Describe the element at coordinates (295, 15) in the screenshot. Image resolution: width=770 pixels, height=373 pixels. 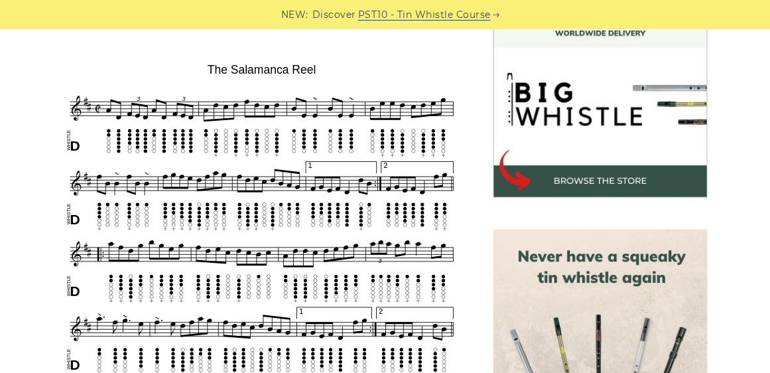
I see `span: NEW:` at that location.